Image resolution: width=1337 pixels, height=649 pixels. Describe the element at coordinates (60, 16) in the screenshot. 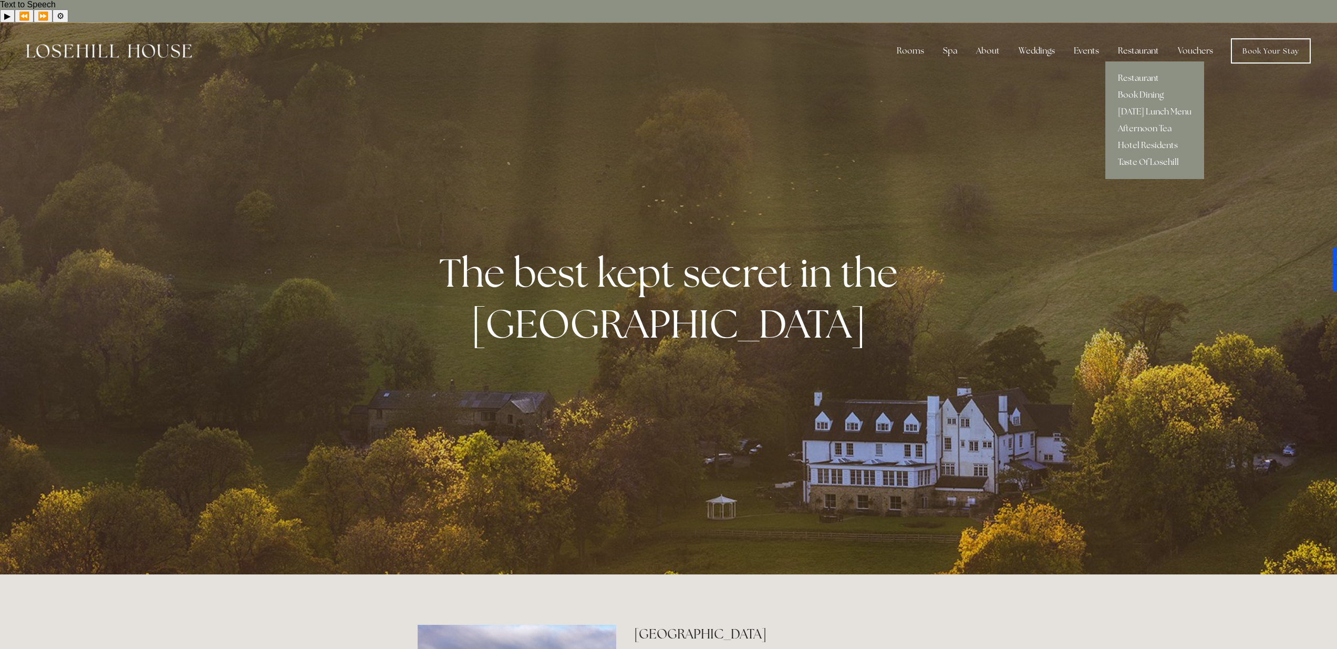

I see `button: Settings` at that location.